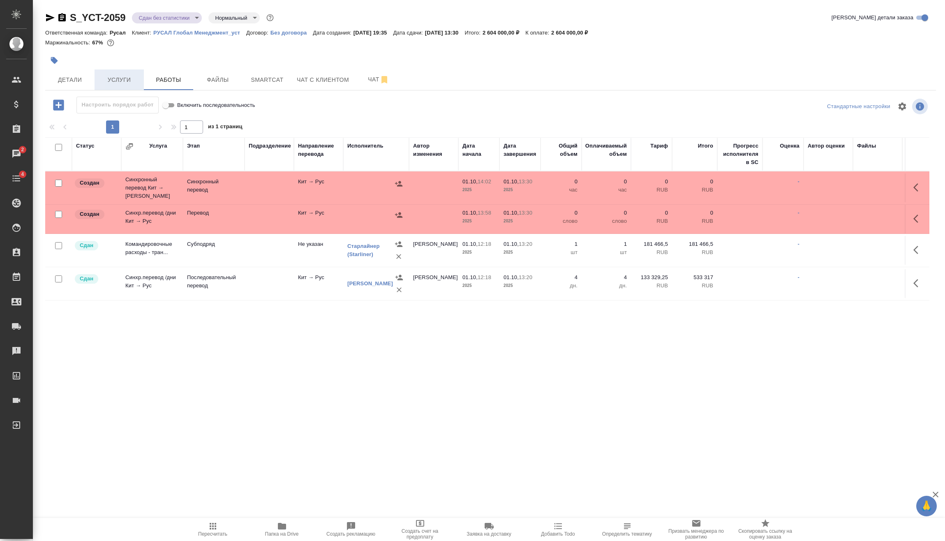  What do you see at coordinates (97, 17) in the screenshot?
I see `a: S_YCT-2059` at bounding box center [97, 17].